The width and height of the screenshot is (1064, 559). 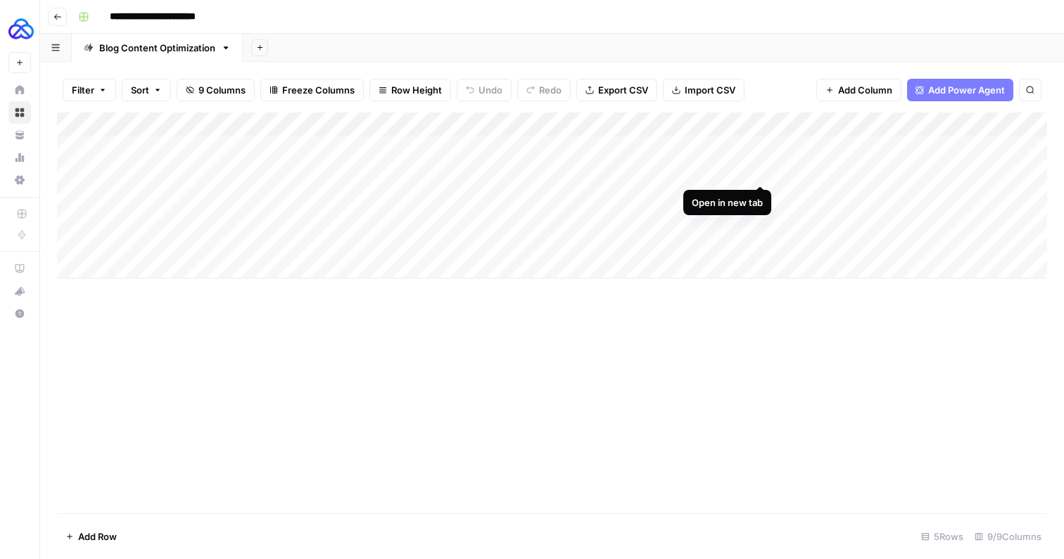 I want to click on button: Workspace: AUQ, so click(x=20, y=29).